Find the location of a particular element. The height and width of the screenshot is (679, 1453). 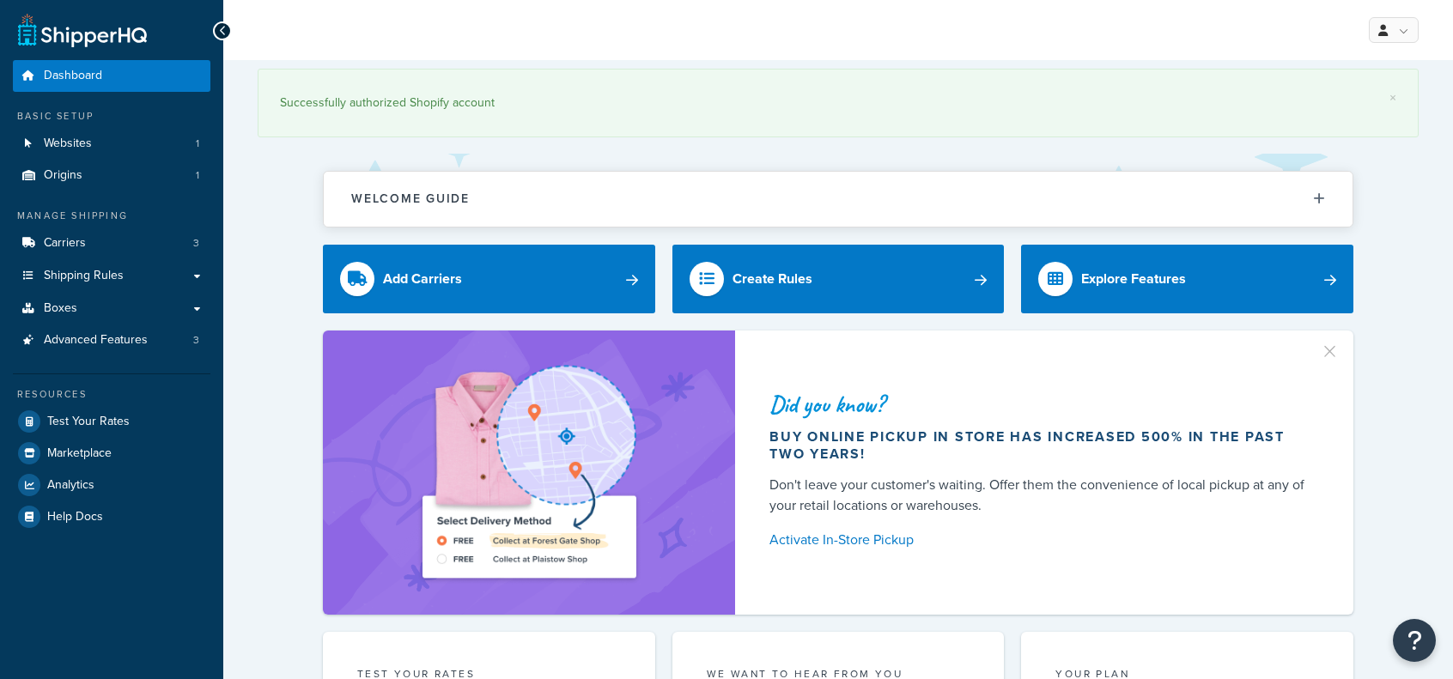

li: Marketplace is located at coordinates (112, 453).